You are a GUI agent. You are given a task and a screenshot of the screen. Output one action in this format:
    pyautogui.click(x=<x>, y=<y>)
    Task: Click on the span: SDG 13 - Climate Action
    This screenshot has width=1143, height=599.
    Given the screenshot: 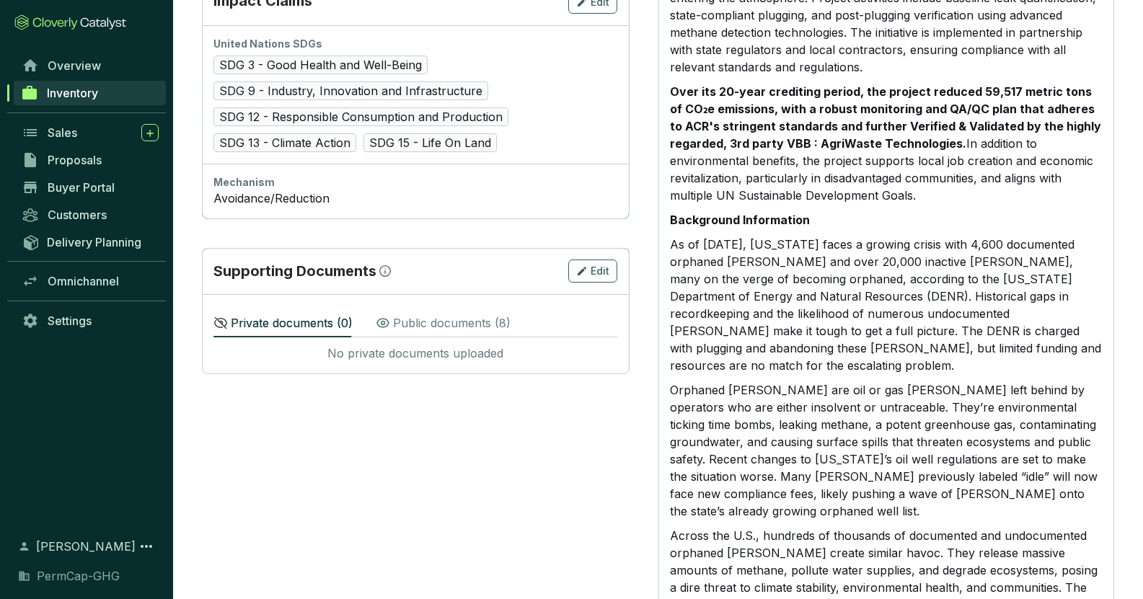 What is the action you would take?
    pyautogui.click(x=285, y=143)
    